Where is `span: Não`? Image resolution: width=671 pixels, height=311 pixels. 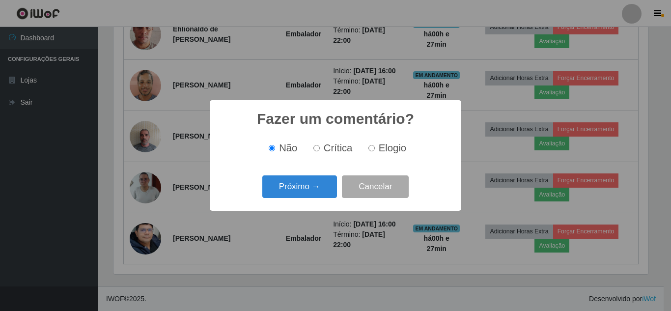 span: Não is located at coordinates (288, 148).